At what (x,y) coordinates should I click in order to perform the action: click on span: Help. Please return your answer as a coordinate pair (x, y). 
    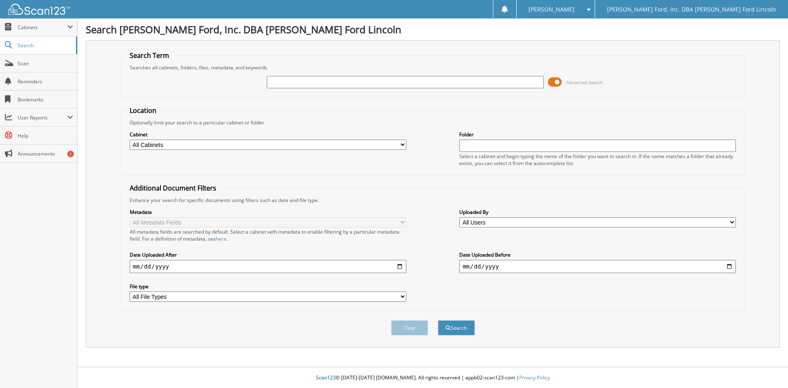
    Looking at the image, I should click on (45, 135).